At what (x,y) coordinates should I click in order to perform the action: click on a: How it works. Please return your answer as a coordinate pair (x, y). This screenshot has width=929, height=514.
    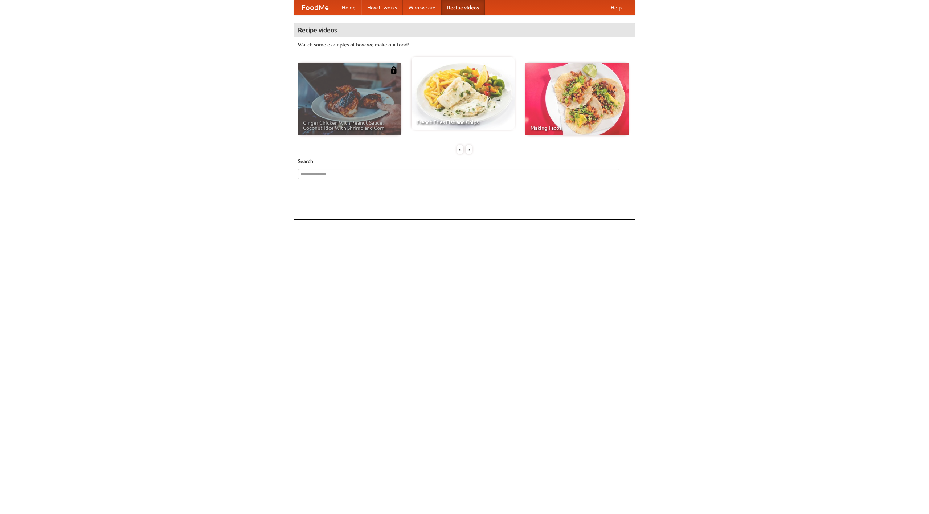
    Looking at the image, I should click on (382, 8).